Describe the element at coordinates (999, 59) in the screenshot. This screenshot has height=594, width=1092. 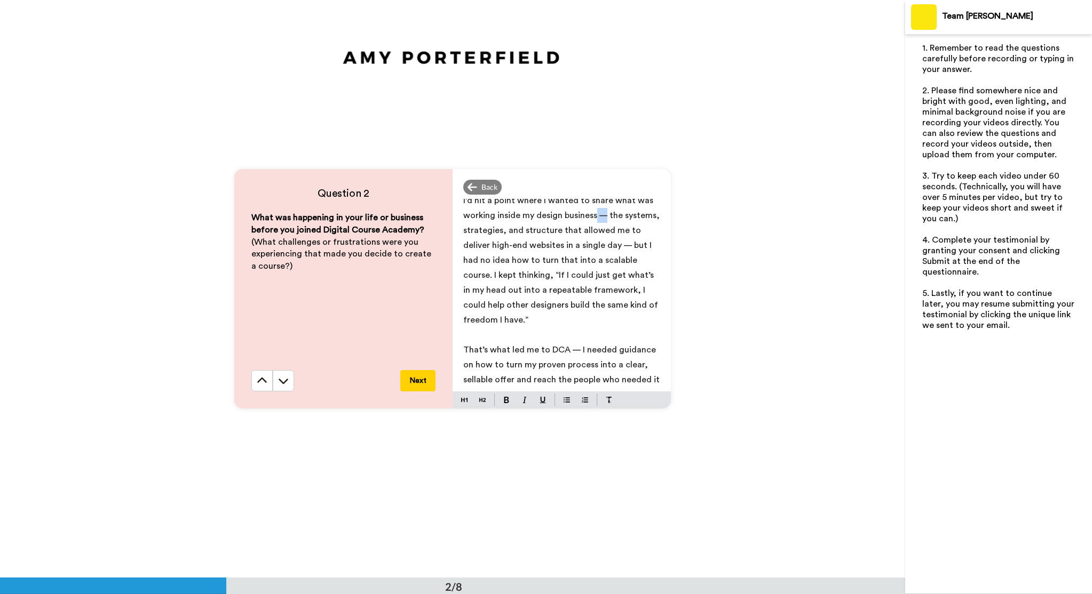
I see `span: 1. Remember to read the questions carefully before recording or typing in your answer.` at that location.